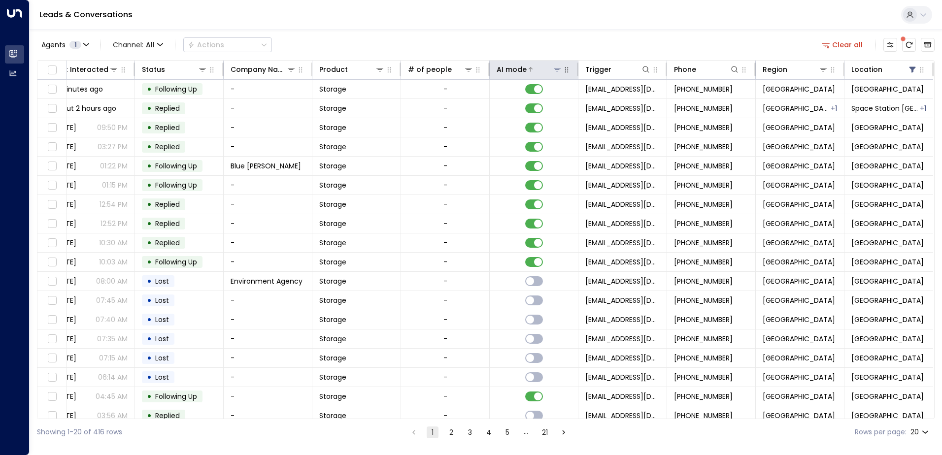 This screenshot has height=455, width=942. Describe the element at coordinates (78, 89) in the screenshot. I see `span: 5 minutes ago` at that location.